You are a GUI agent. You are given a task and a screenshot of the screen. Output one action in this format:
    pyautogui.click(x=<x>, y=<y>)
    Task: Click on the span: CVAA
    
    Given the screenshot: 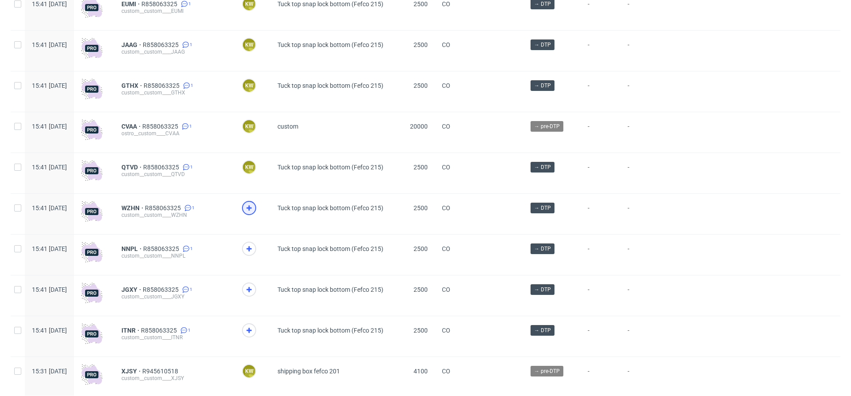 What is the action you would take?
    pyautogui.click(x=132, y=126)
    